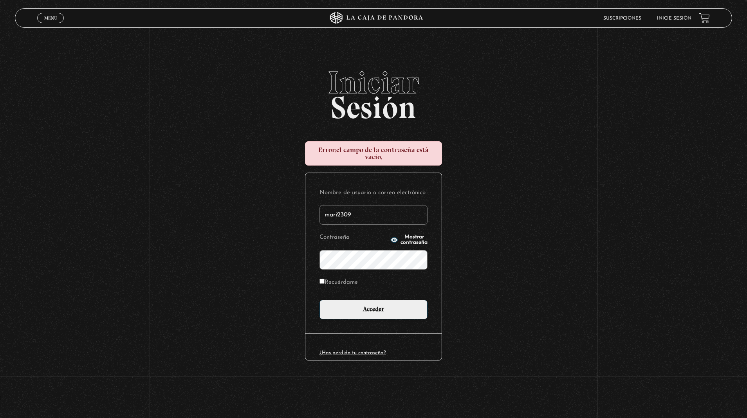 Image resolution: width=747 pixels, height=418 pixels. What do you see at coordinates (374, 92) in the screenshot?
I see `h2: Sesión` at bounding box center [374, 92].